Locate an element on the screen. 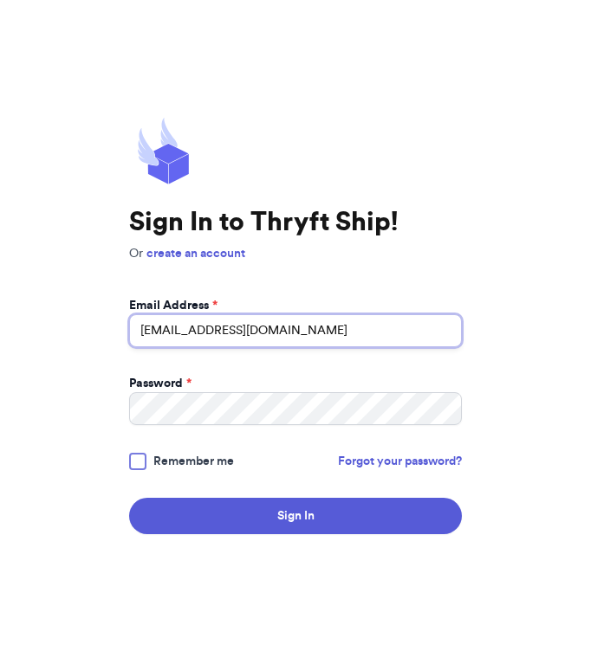 The image size is (591, 651). a: create an account is located at coordinates (196, 254).